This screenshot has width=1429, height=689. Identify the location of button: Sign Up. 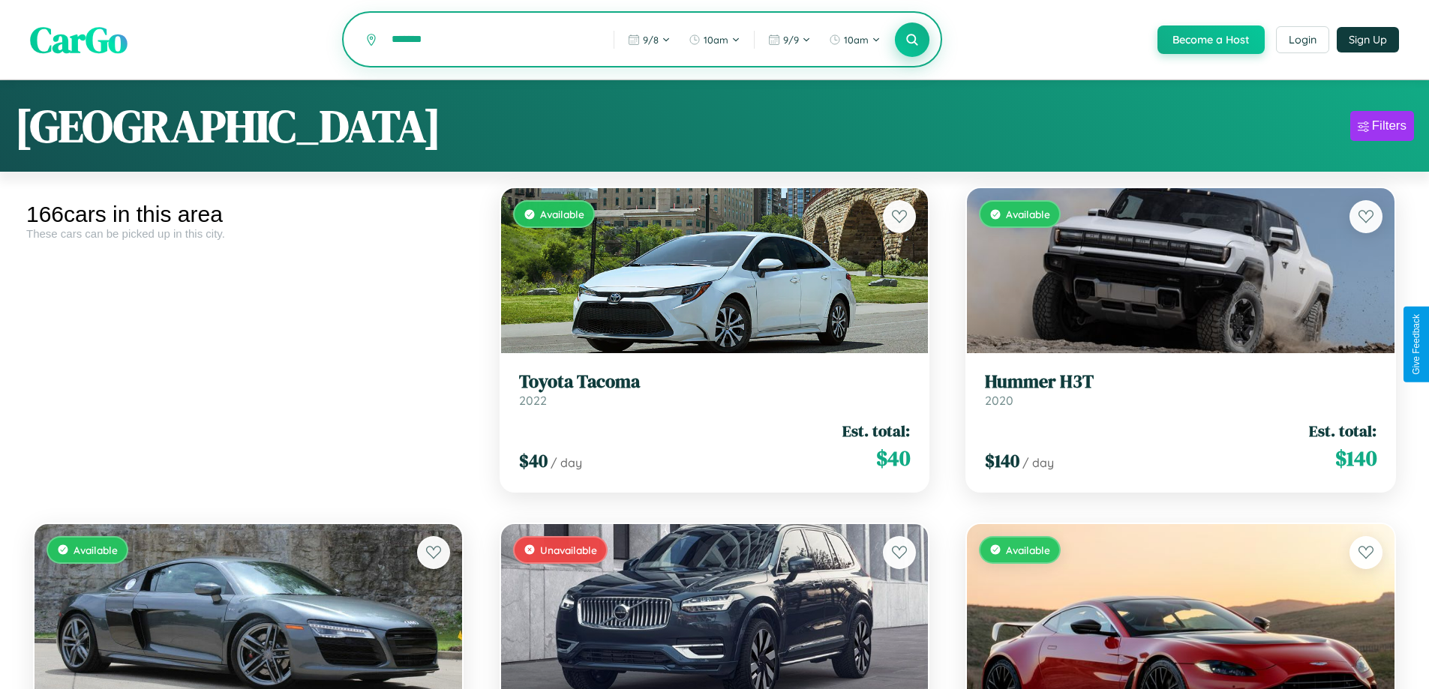
(1368, 40).